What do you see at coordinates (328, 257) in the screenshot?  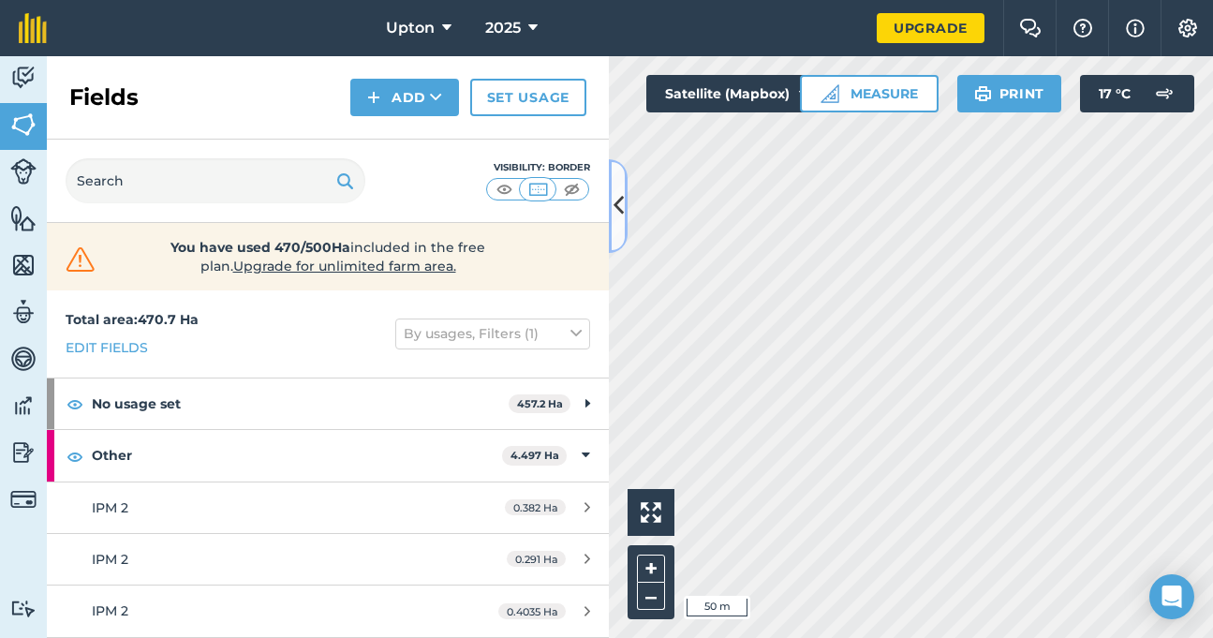 I see `a: You have used 470/500Haincluded in the free plan.Upgrade for unlimited farm area.` at bounding box center [328, 257].